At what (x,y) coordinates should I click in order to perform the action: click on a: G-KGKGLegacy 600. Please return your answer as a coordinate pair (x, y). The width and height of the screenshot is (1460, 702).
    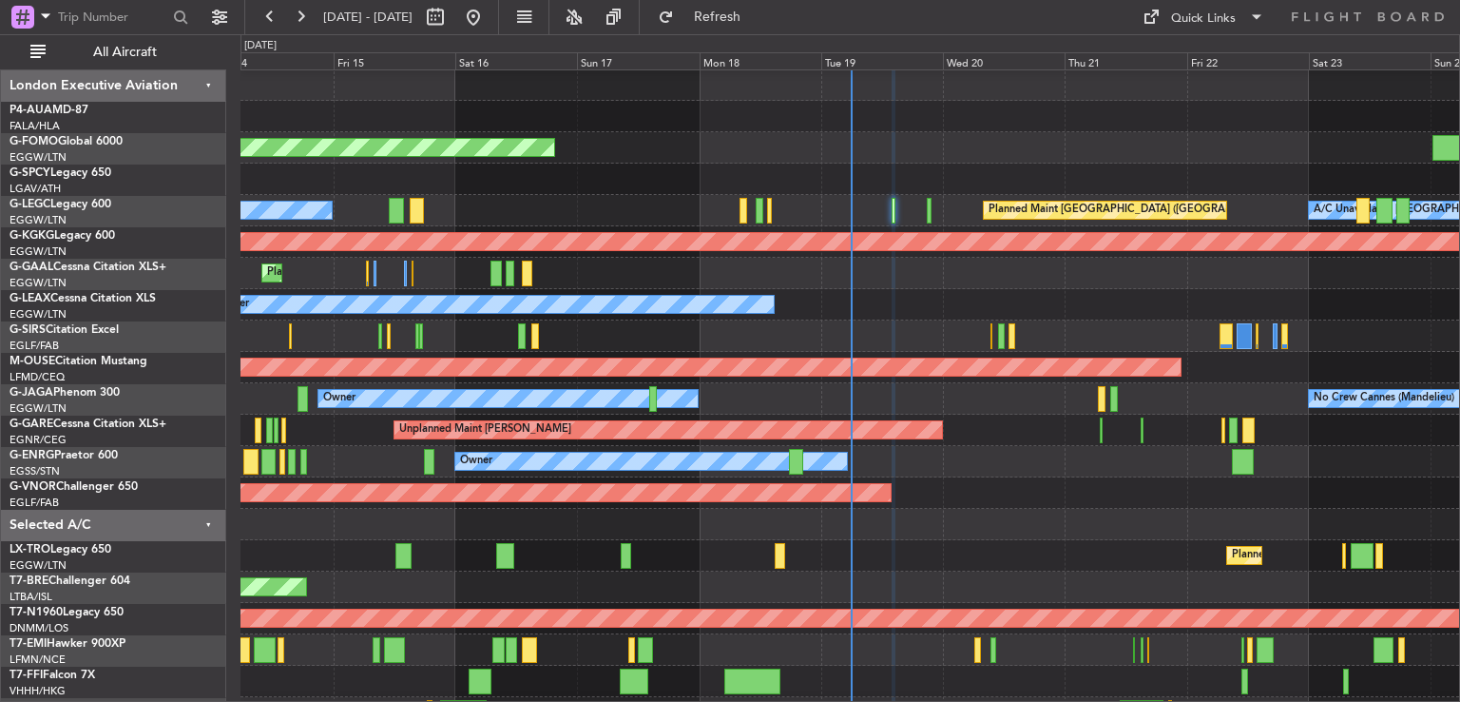
    Looking at the image, I should click on (62, 236).